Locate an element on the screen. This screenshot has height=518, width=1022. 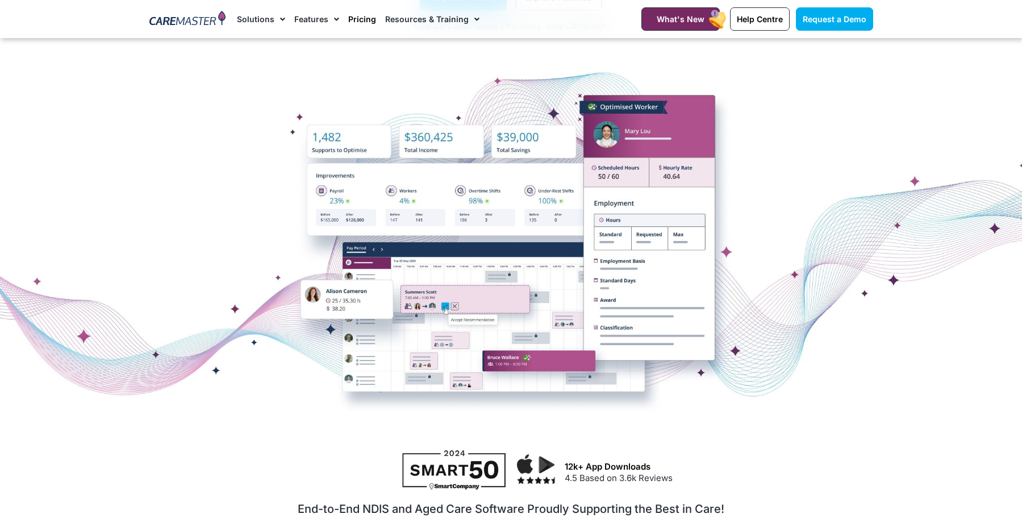
h3: 12k+ App Downloads is located at coordinates (716, 467).